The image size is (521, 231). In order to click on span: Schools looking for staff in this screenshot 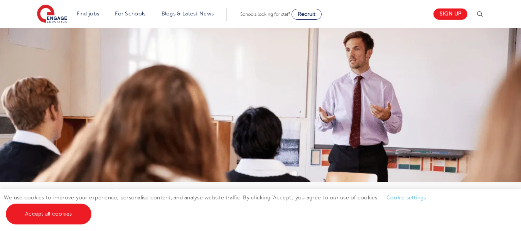, I will do `click(265, 14)`.